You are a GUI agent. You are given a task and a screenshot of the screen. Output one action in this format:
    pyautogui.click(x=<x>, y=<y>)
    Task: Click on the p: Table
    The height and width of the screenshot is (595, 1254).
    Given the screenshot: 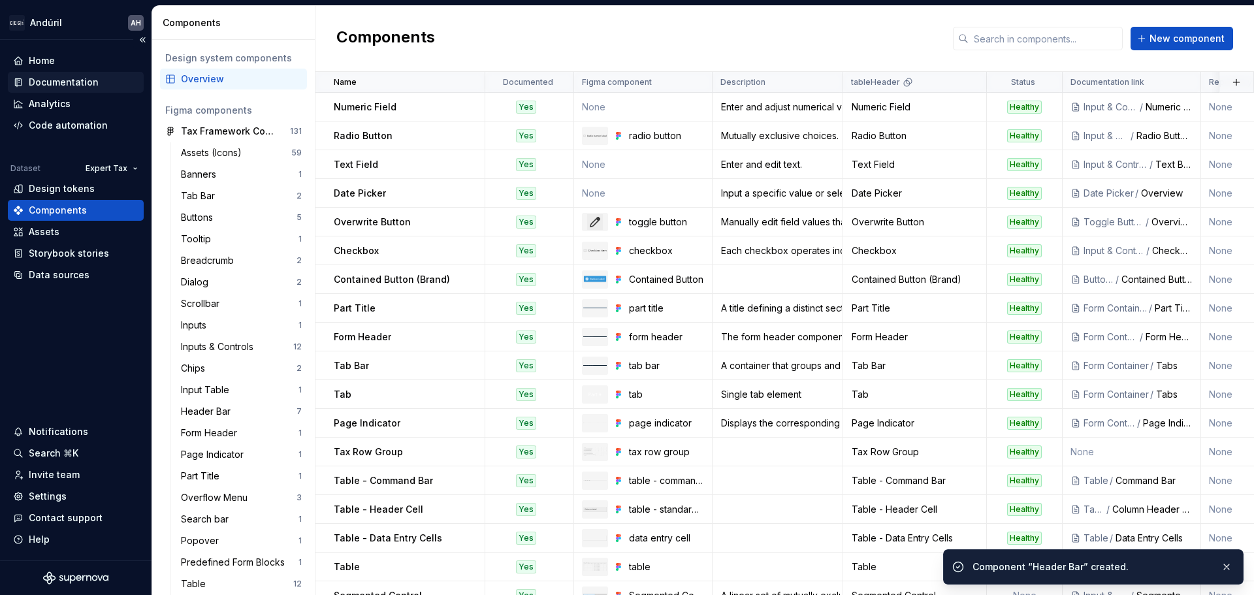 What is the action you would take?
    pyautogui.click(x=347, y=567)
    